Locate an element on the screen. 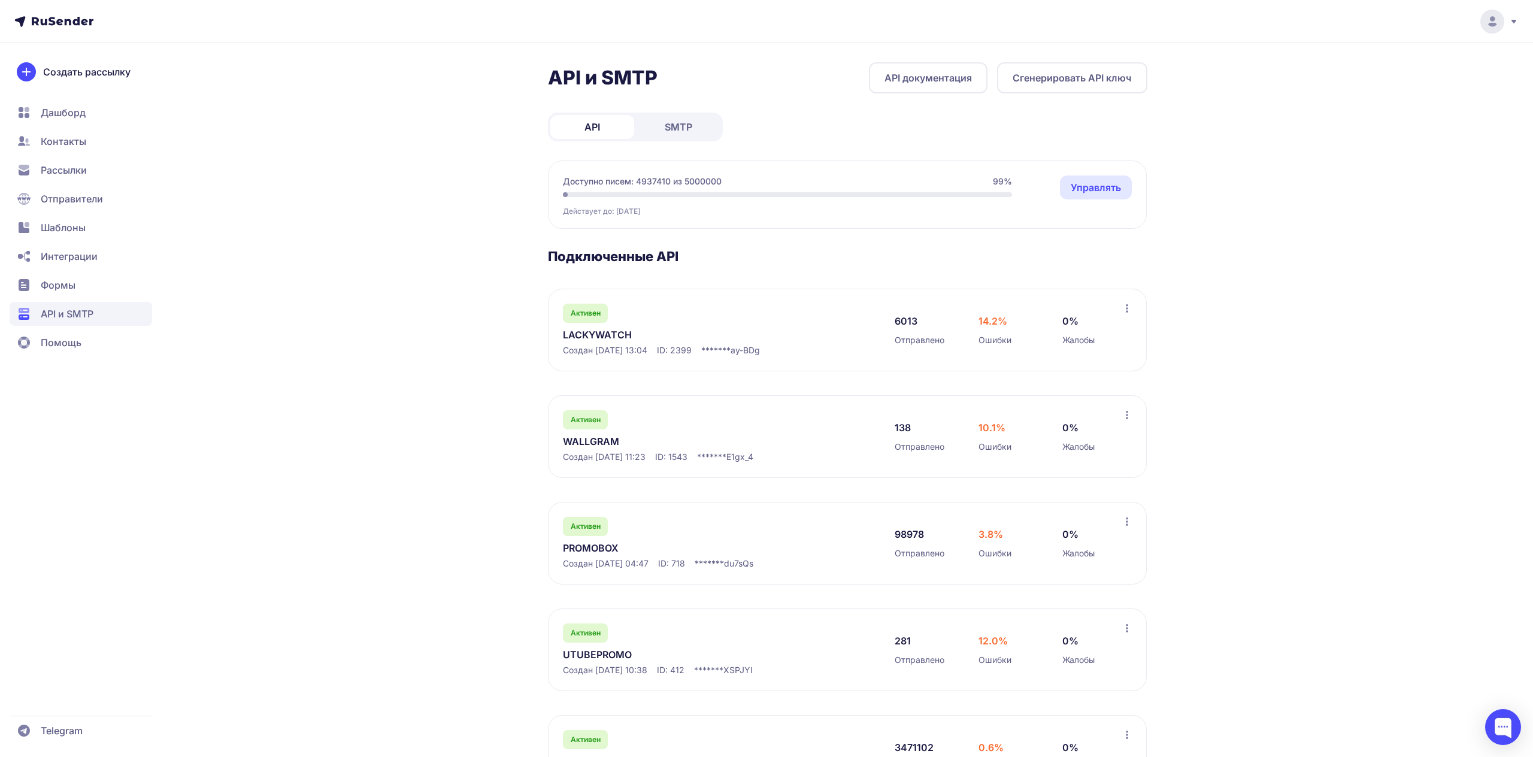  span: Рассылки is located at coordinates (63, 170).